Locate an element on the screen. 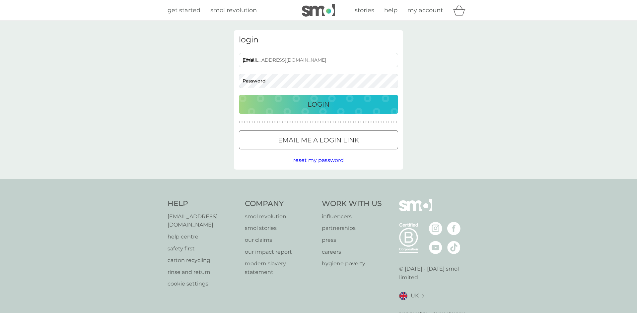 This screenshot has width=637, height=313. a: influencers is located at coordinates (351, 217).